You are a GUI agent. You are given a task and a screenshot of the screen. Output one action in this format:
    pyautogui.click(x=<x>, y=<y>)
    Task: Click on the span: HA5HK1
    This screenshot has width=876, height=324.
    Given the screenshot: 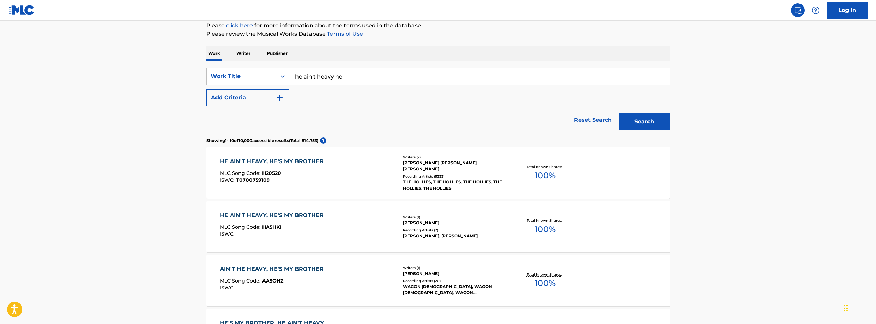 What is the action you would take?
    pyautogui.click(x=272, y=227)
    